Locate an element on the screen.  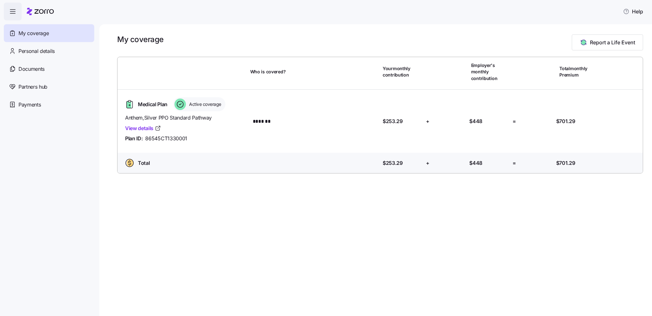
a: Partners hub is located at coordinates (49, 87).